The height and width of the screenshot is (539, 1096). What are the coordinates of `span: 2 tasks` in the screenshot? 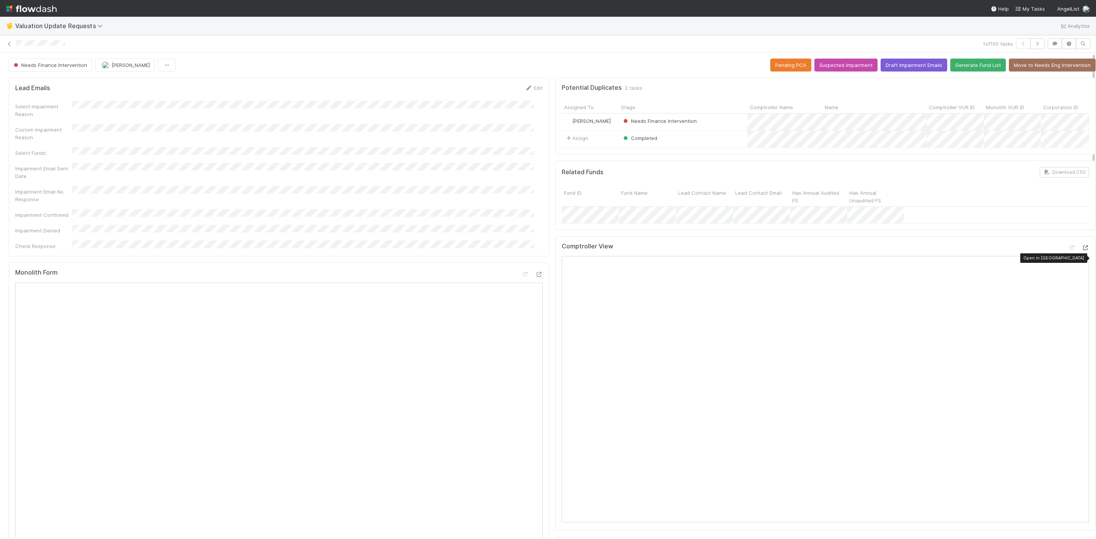 It's located at (633, 88).